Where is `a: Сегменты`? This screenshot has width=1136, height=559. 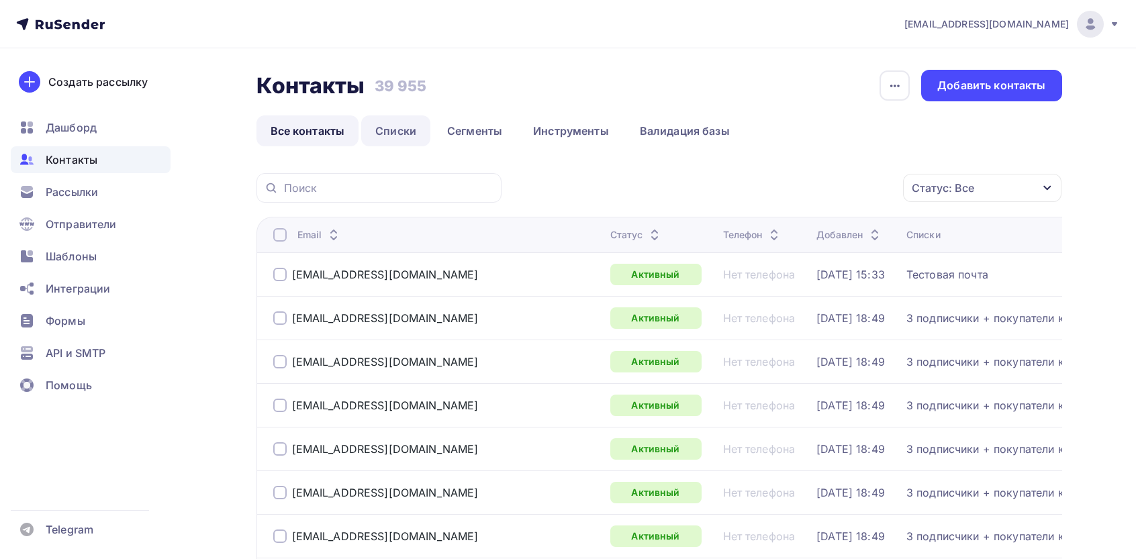 a: Сегменты is located at coordinates (475, 131).